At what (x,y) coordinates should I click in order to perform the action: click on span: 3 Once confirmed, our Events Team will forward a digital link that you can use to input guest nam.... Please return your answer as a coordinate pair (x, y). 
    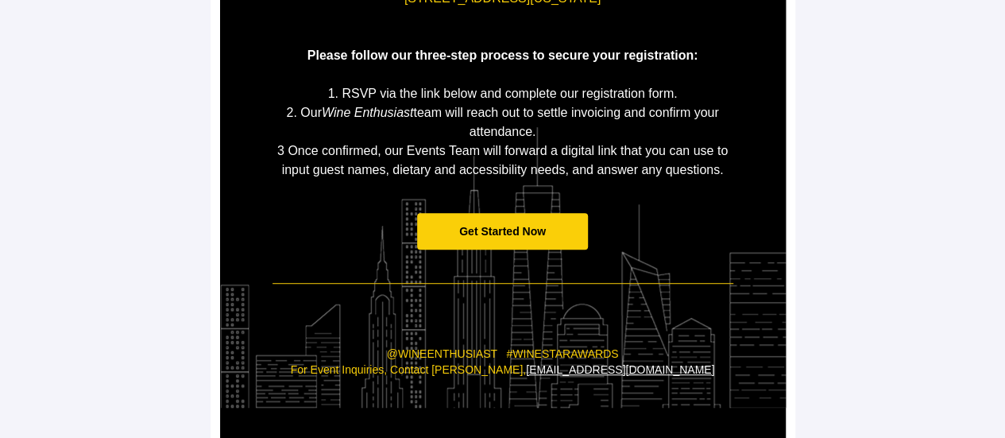
    Looking at the image, I should click on (502, 160).